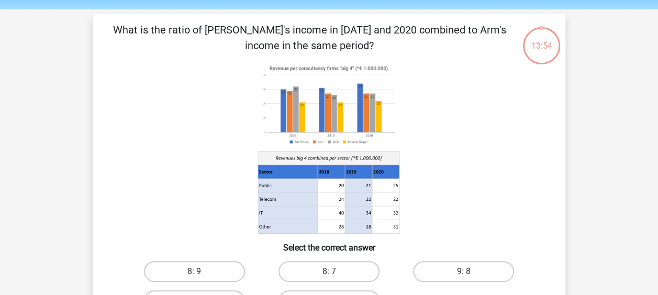  What do you see at coordinates (463, 272) in the screenshot?
I see `label: 9: 8` at bounding box center [463, 272].